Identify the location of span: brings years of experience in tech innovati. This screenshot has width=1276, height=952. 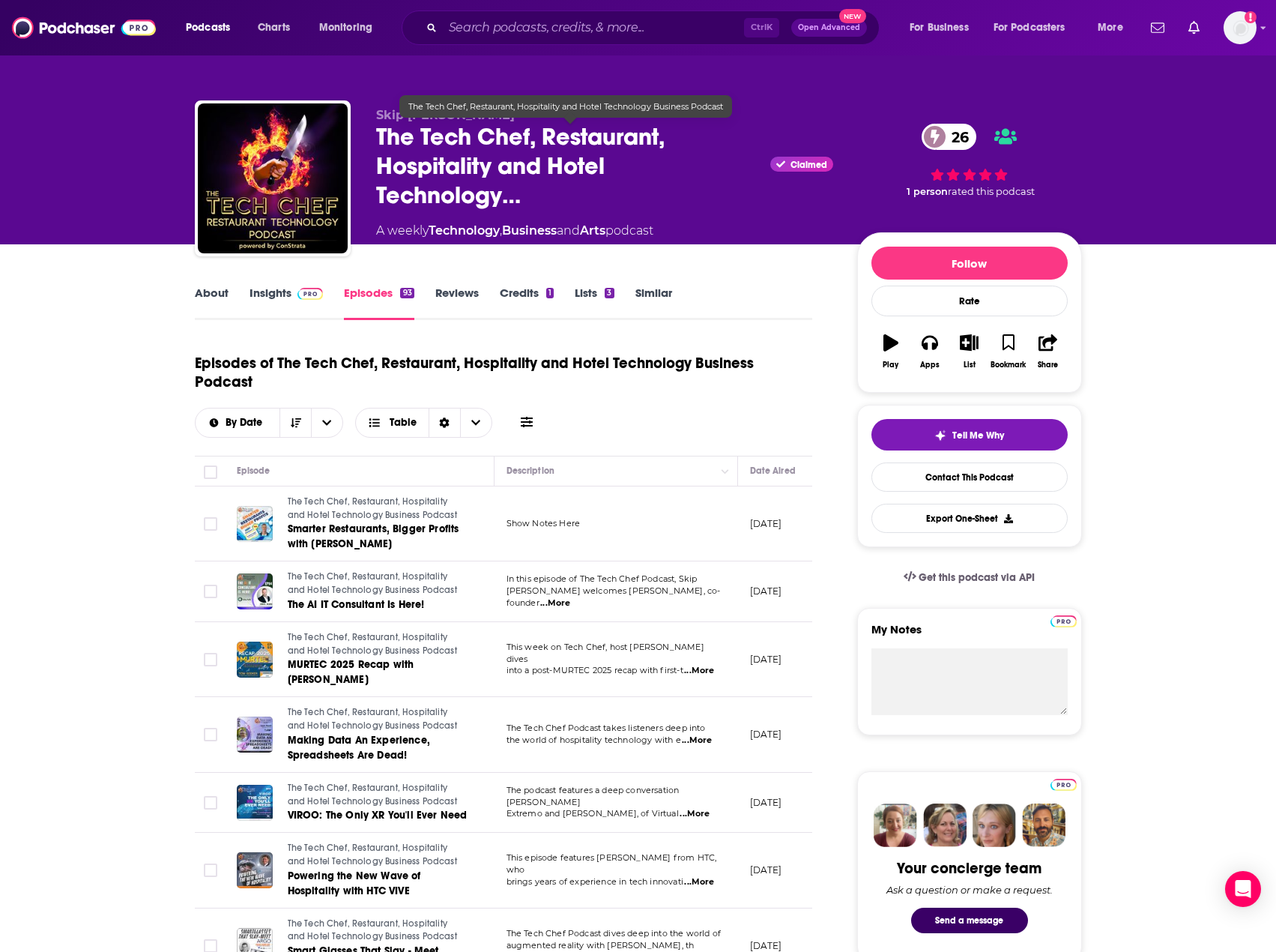
(595, 881).